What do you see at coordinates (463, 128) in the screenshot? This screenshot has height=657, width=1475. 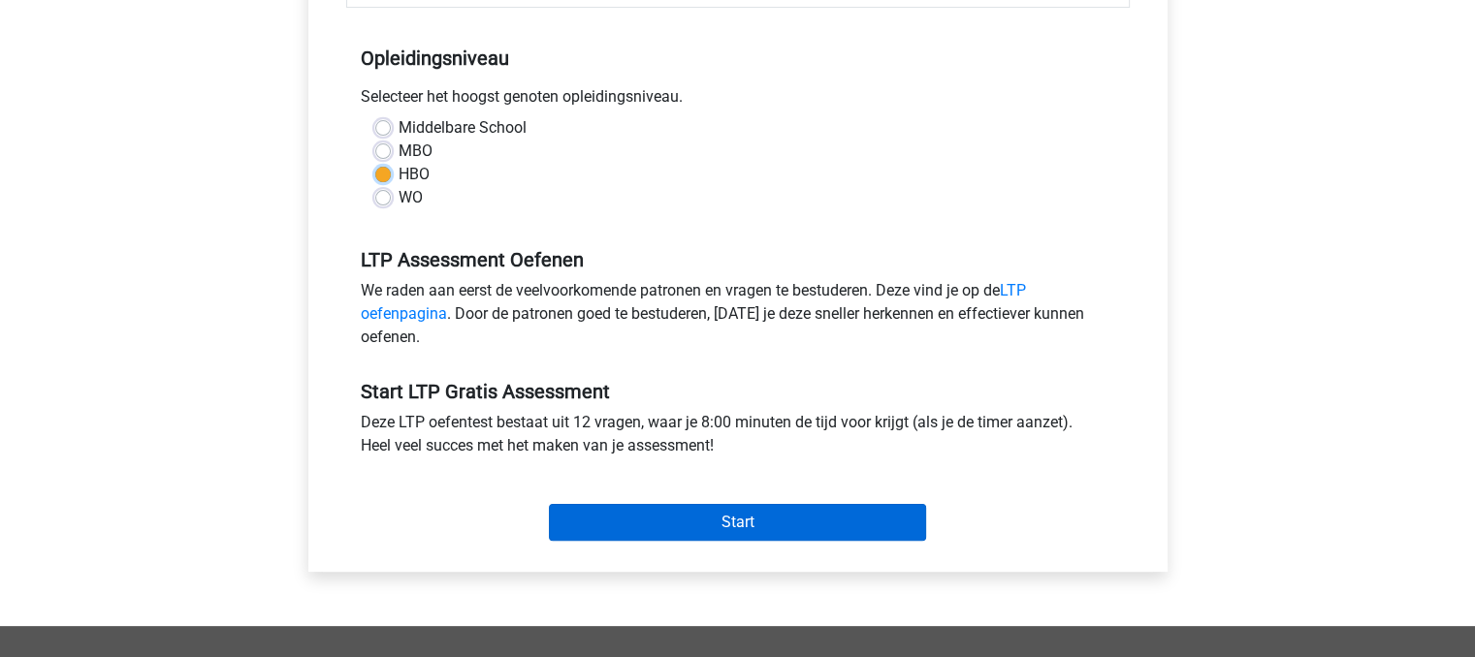 I see `label: Middelbare School` at bounding box center [463, 128].